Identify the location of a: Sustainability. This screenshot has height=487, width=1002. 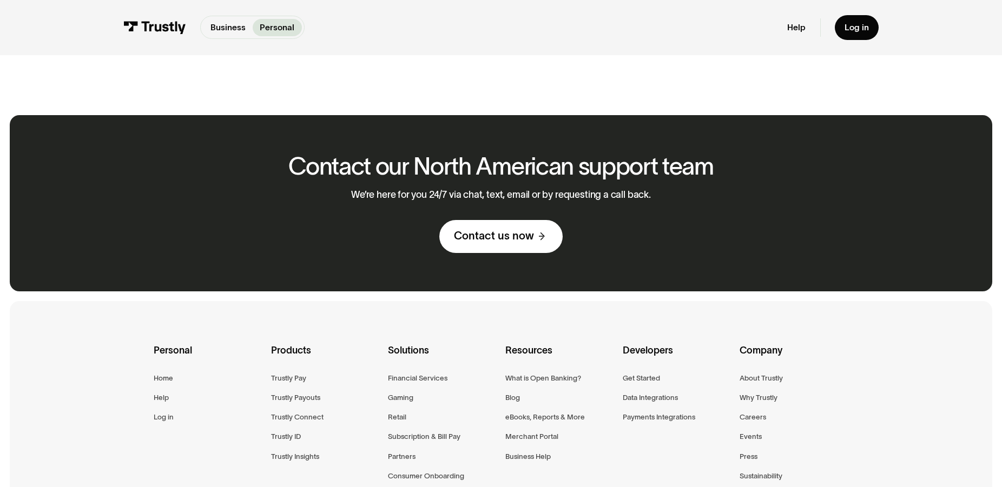
(761, 477).